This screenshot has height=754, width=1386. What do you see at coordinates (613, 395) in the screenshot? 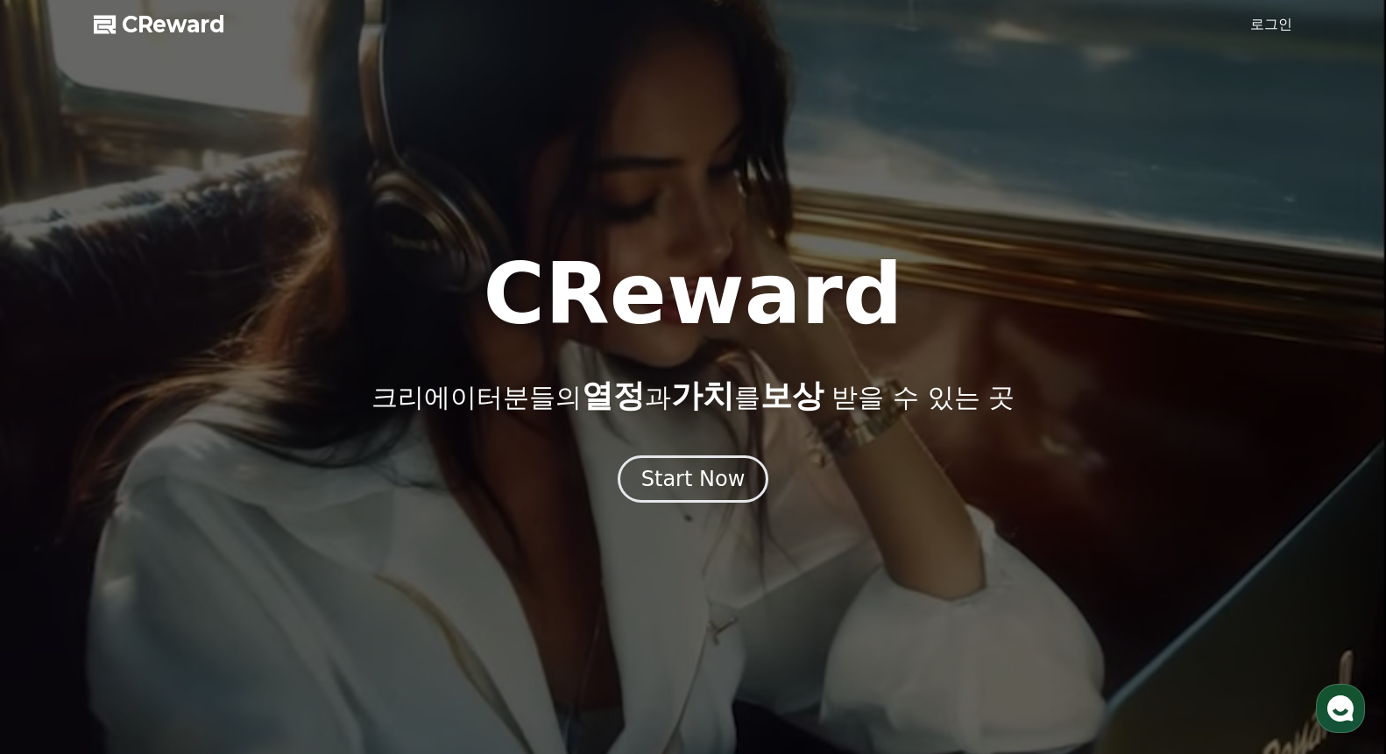
I see `span: 열정` at bounding box center [613, 395].